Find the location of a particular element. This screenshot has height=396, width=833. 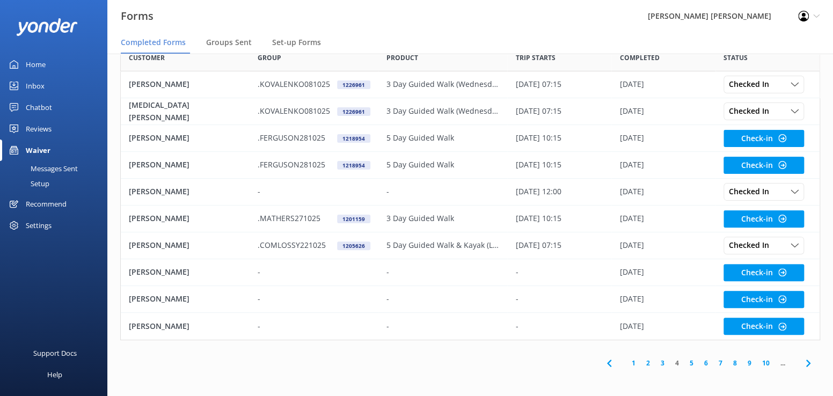

a: Setup is located at coordinates (57, 184).